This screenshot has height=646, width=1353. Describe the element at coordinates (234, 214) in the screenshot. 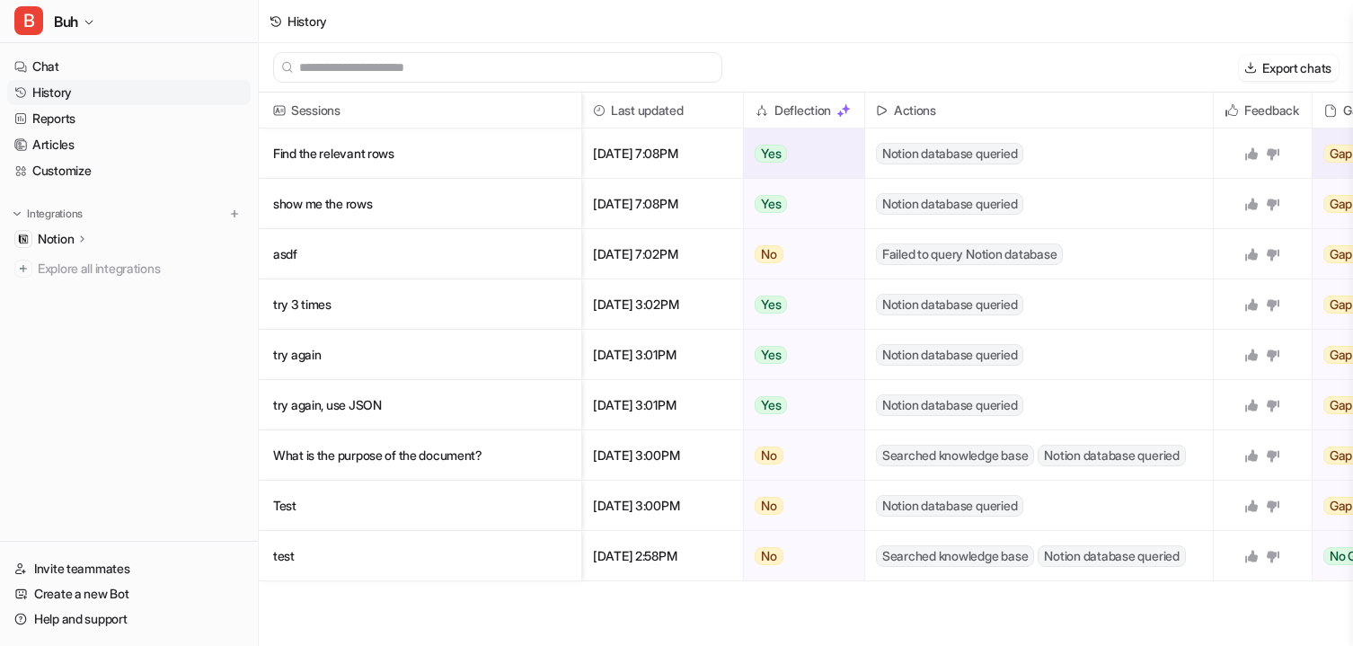

I see `img: menu_add.svg` at that location.